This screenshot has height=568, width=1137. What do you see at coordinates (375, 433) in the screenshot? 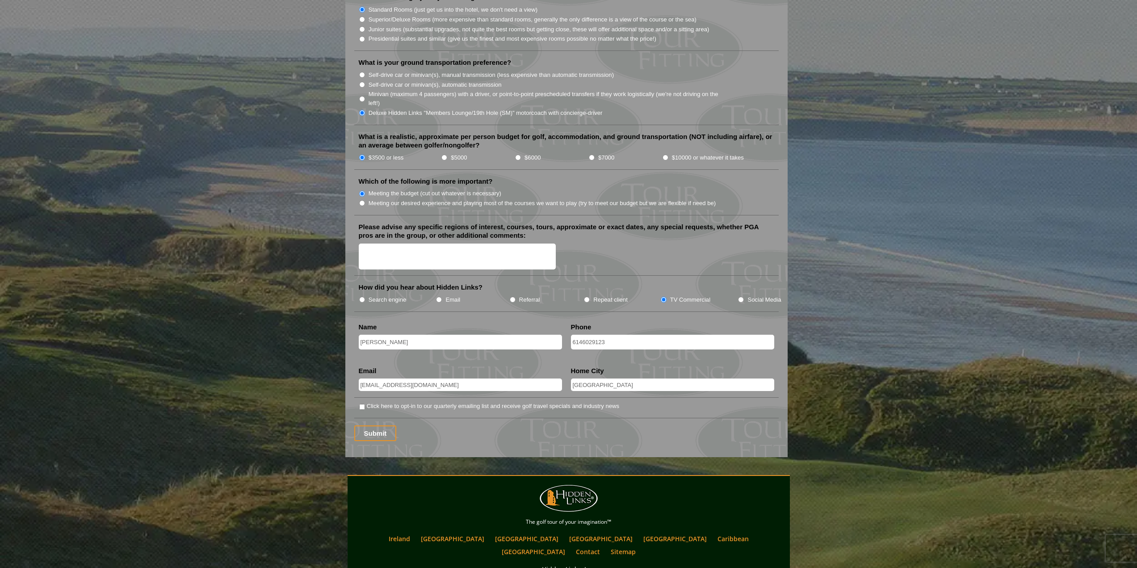
I see `input: Submit` at bounding box center [375, 433].